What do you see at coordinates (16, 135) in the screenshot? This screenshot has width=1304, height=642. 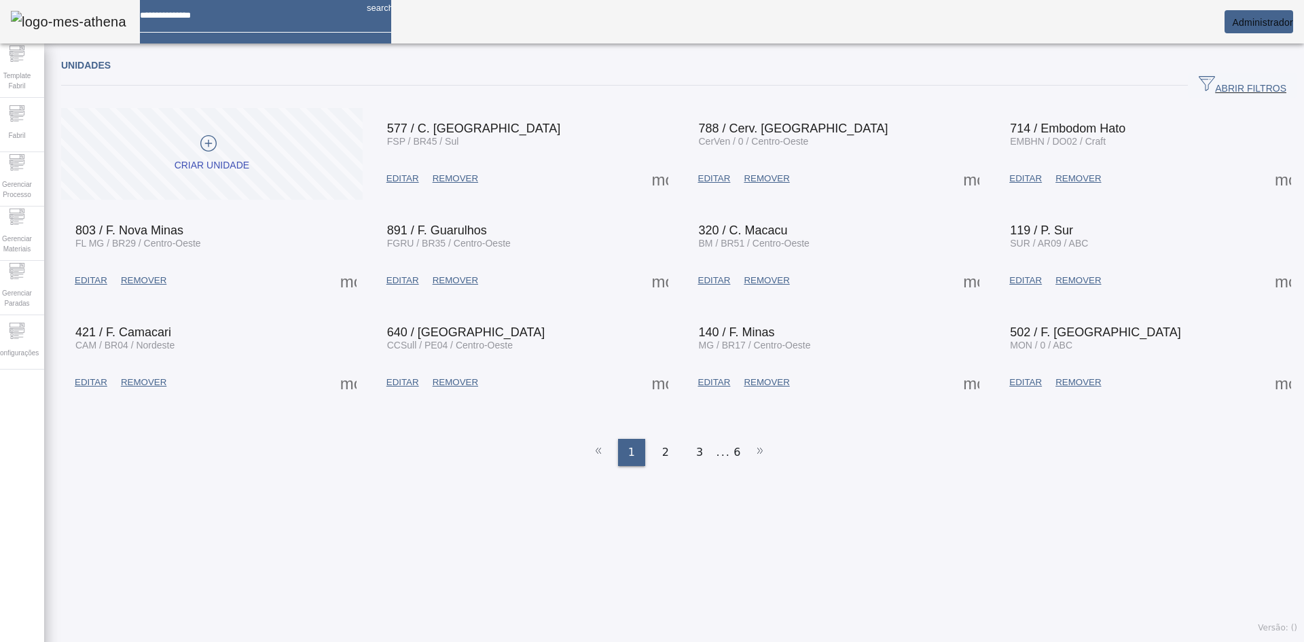 I see `span: Fabril` at bounding box center [16, 135].